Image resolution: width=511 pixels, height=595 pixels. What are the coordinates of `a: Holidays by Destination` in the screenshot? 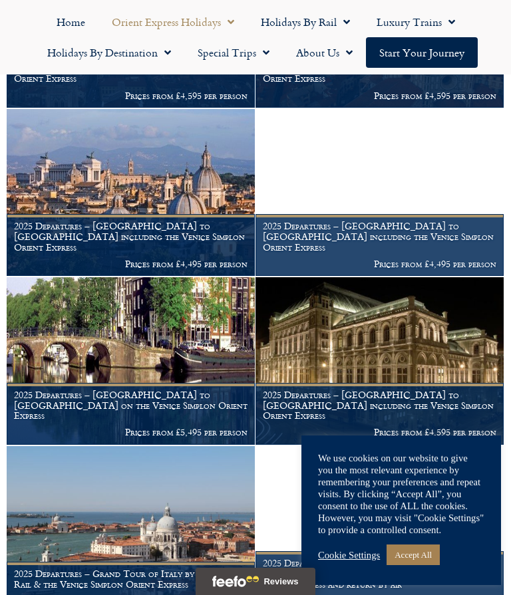 It's located at (109, 53).